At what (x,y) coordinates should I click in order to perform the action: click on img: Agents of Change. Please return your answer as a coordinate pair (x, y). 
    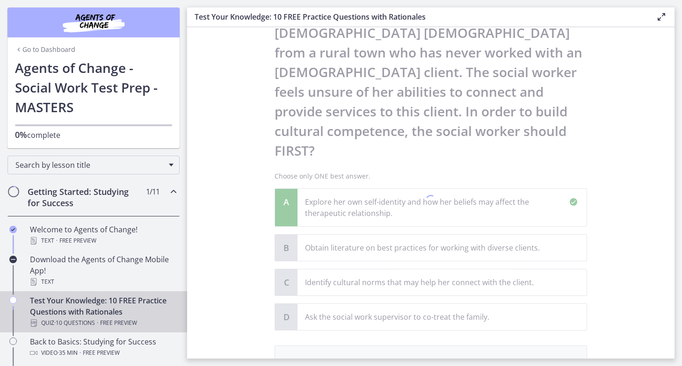
    Looking at the image, I should click on (94, 22).